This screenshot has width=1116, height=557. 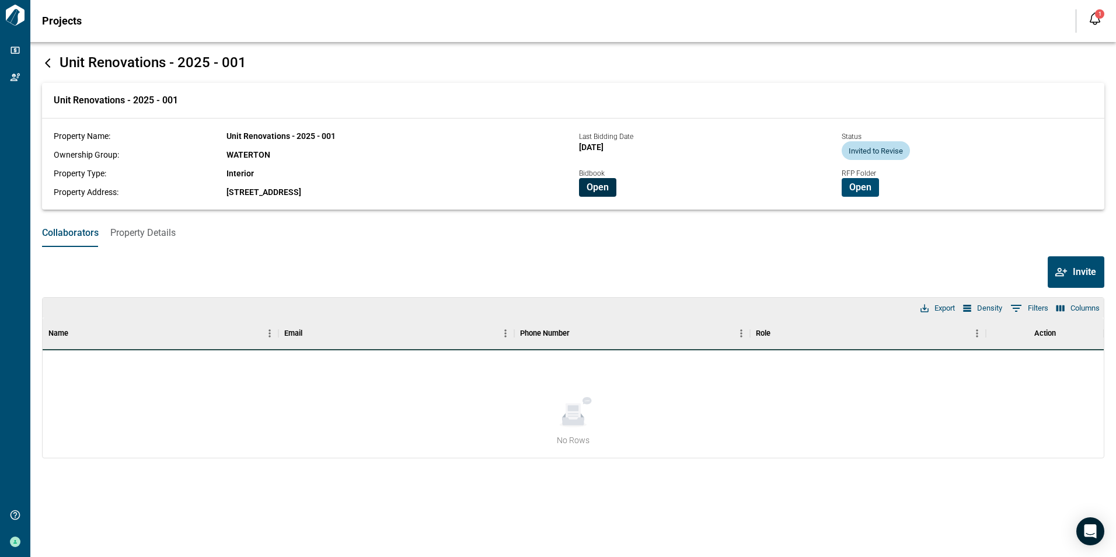 What do you see at coordinates (1029, 308) in the screenshot?
I see `button: Show filters` at bounding box center [1029, 308].